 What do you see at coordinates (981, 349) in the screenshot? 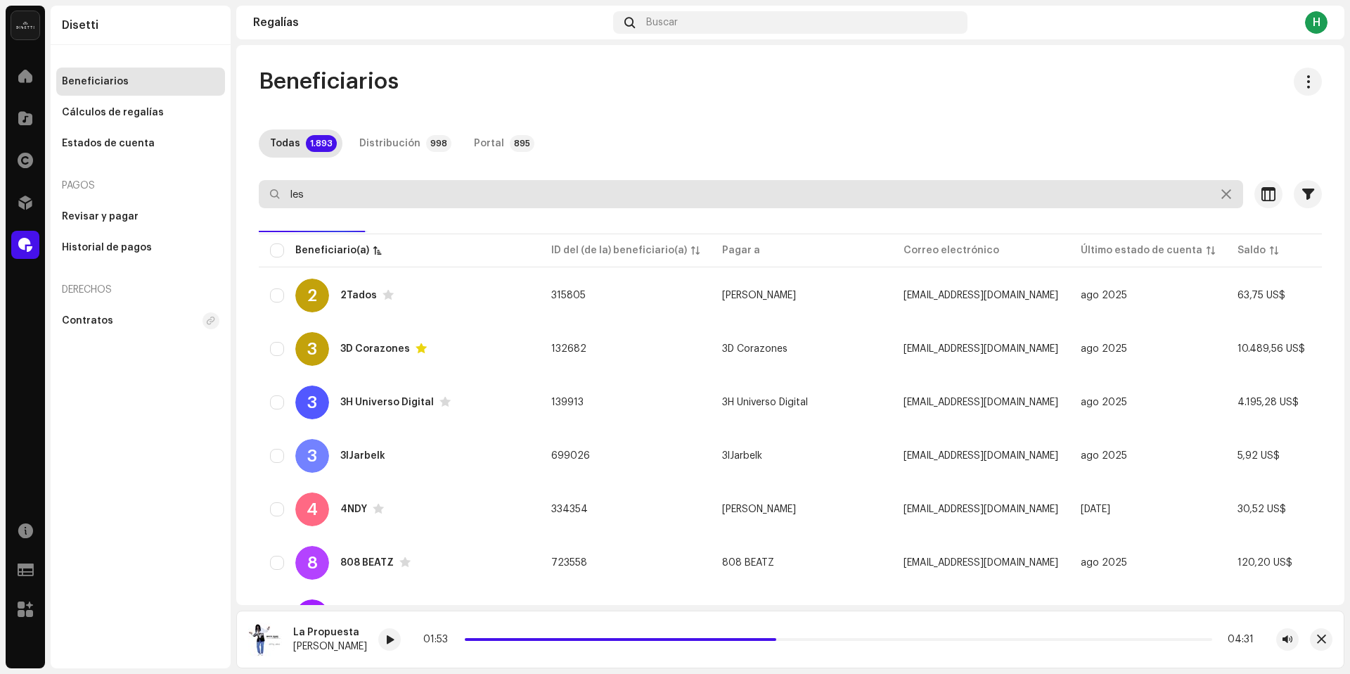
I see `span: soloartistas3dc@hotmail.com` at bounding box center [981, 349].